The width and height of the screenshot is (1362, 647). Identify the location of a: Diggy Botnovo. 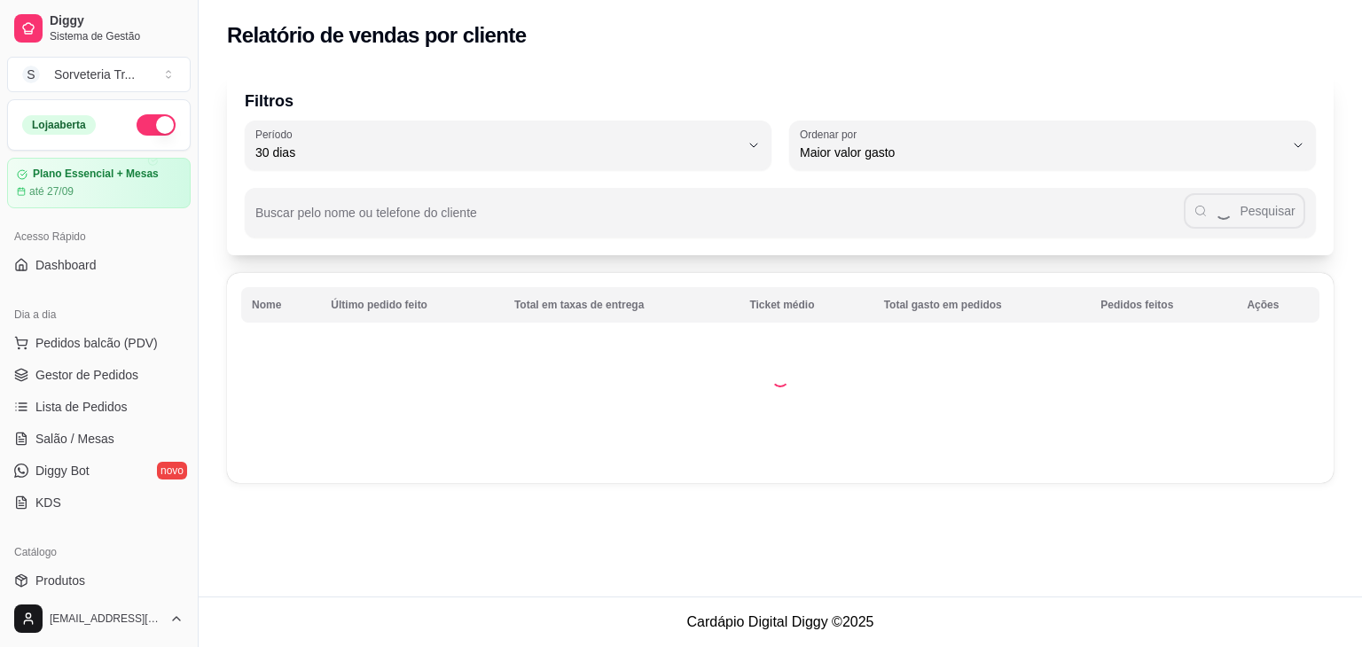
(98, 471).